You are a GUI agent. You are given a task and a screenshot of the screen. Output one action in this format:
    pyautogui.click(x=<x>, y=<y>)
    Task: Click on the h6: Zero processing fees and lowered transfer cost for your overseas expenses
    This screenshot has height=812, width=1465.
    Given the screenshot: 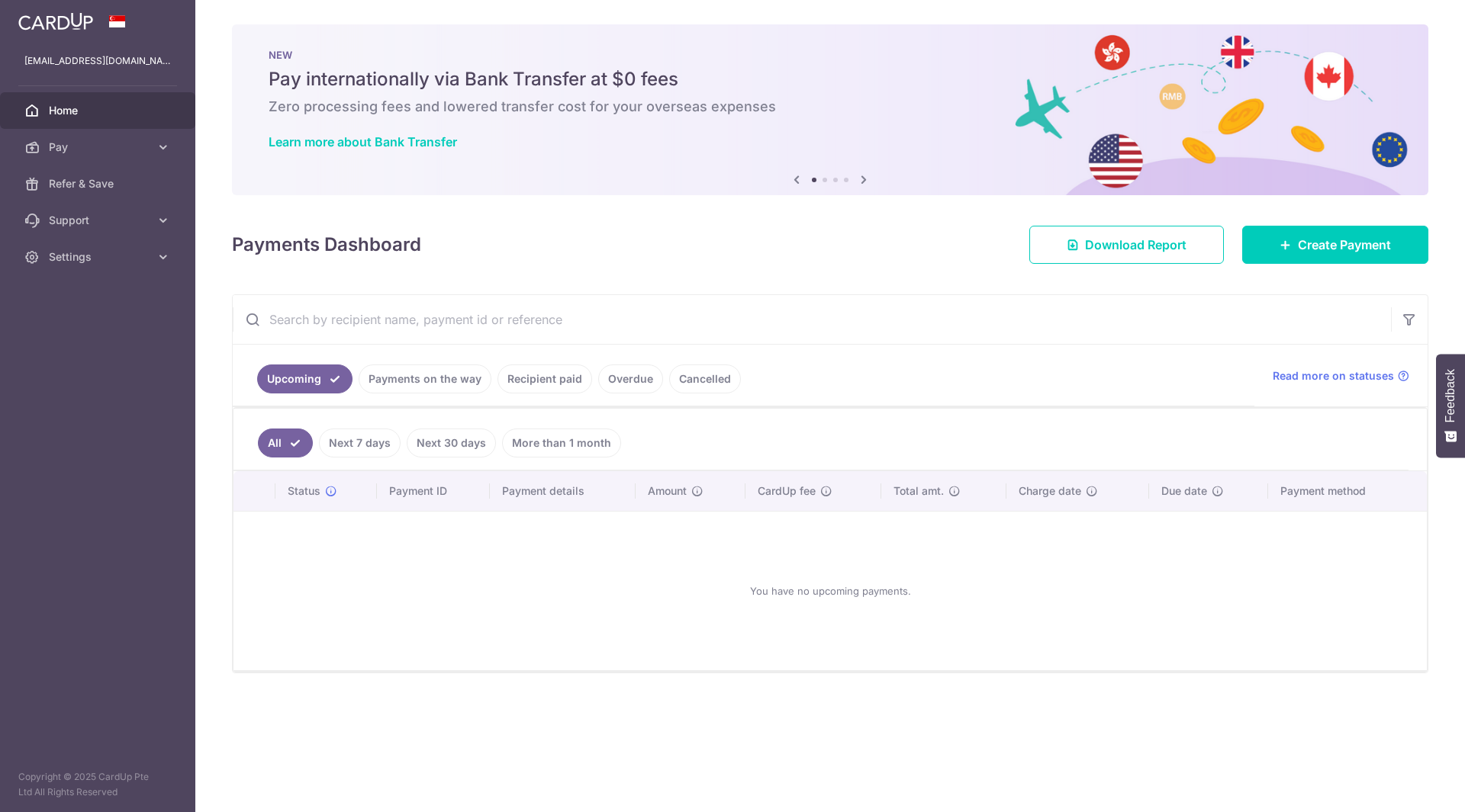 What is the action you would take?
    pyautogui.click(x=830, y=107)
    